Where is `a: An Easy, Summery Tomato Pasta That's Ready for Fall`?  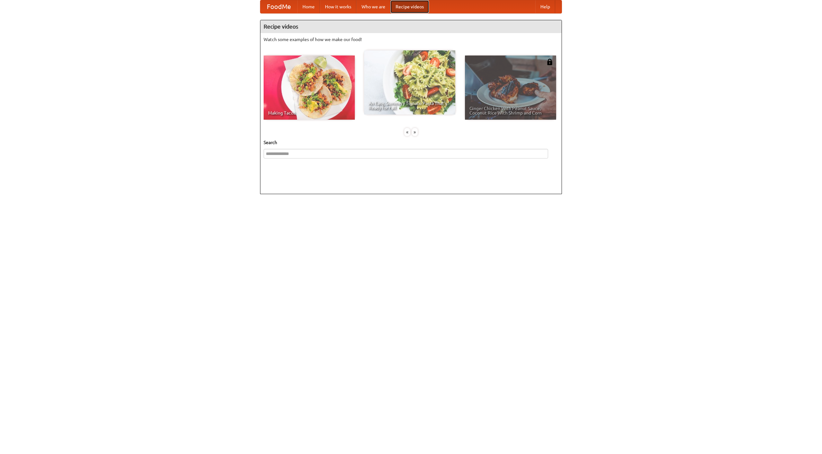
a: An Easy, Summery Tomato Pasta That's Ready for Fall is located at coordinates (409, 82).